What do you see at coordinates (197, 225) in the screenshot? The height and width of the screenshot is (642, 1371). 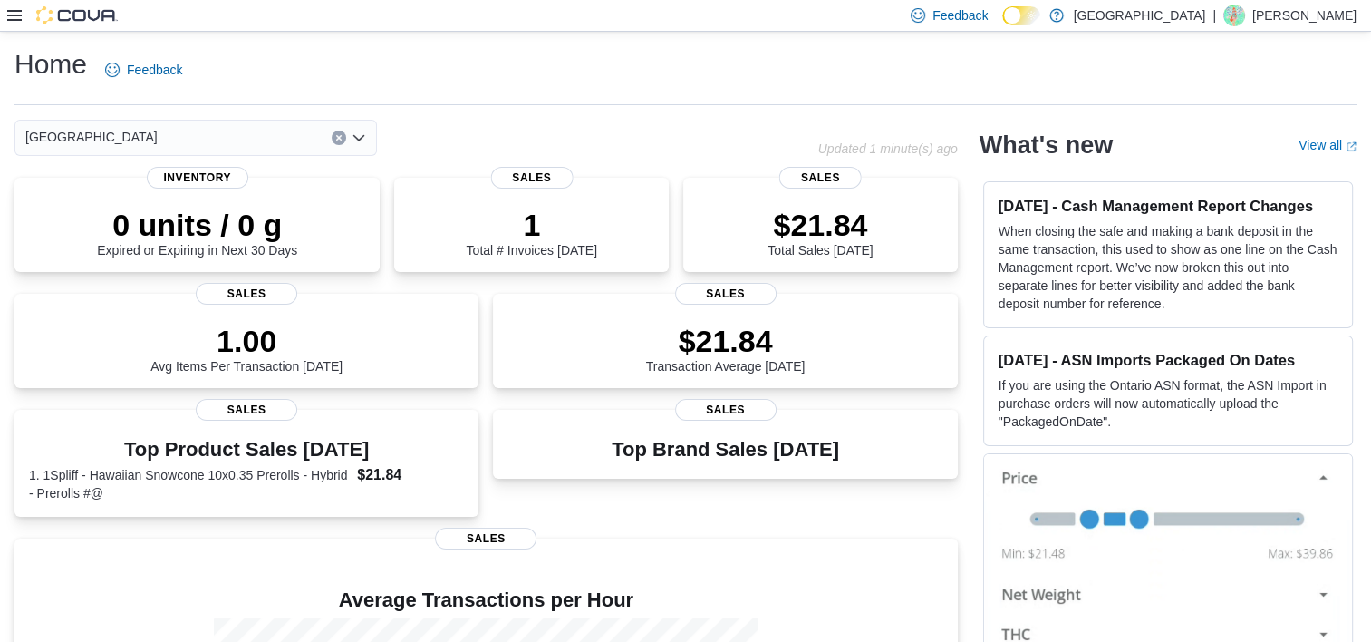 I see `p: 0 units / 0 g` at bounding box center [197, 225].